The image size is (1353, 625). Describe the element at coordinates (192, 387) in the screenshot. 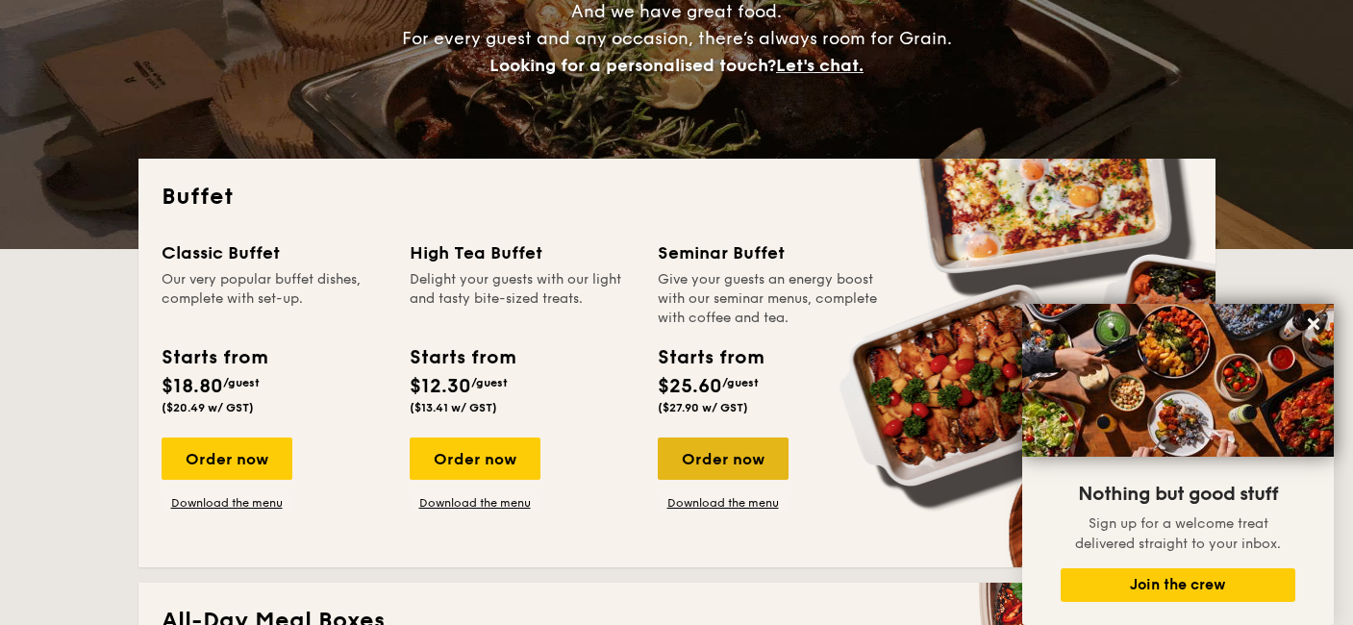

I see `span: $18.80` at that location.